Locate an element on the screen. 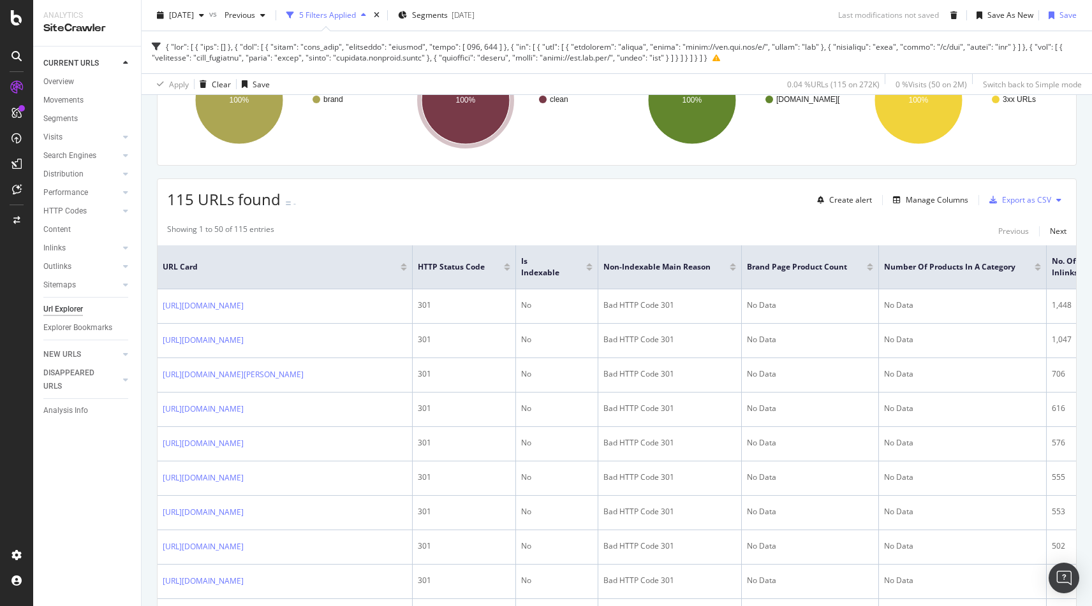  text: 3xx URLs is located at coordinates (1019, 100).